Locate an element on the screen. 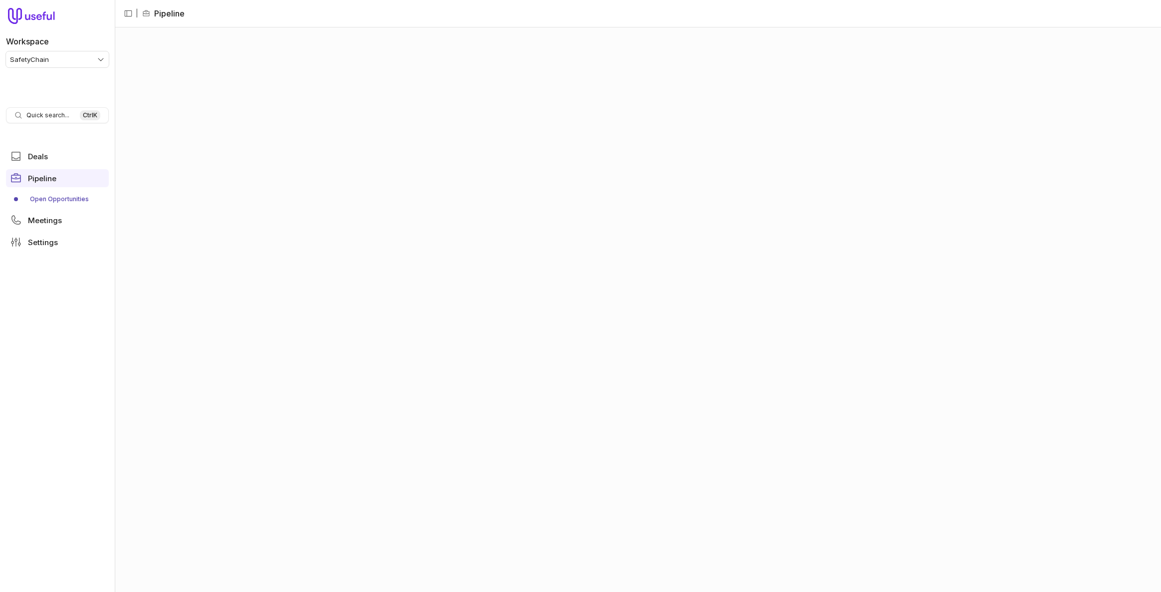 This screenshot has height=592, width=1161. button: Collapse sidebar is located at coordinates (128, 13).